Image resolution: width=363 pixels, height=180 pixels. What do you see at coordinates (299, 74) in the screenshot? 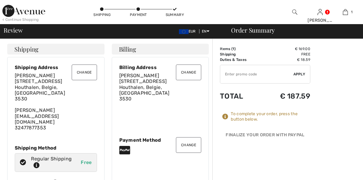
I see `span: Apply` at bounding box center [299, 74].